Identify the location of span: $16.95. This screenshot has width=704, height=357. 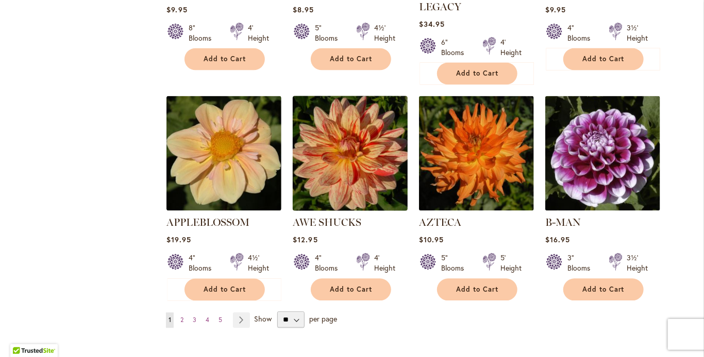
(557, 240).